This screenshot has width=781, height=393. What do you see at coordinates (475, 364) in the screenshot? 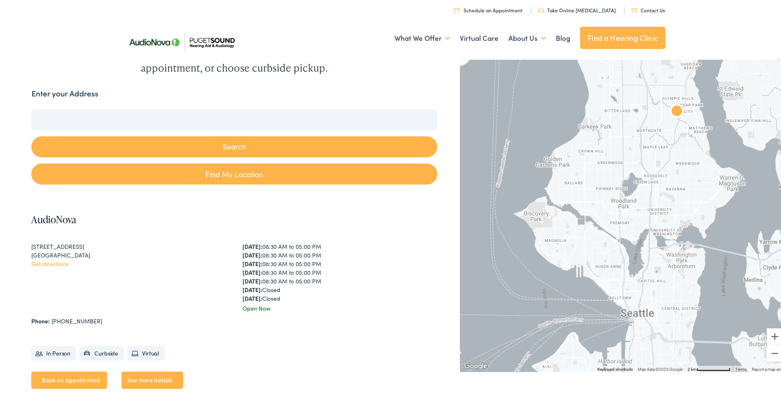
I see `a: Open this area in Google Maps (opens a new window)` at bounding box center [475, 364].